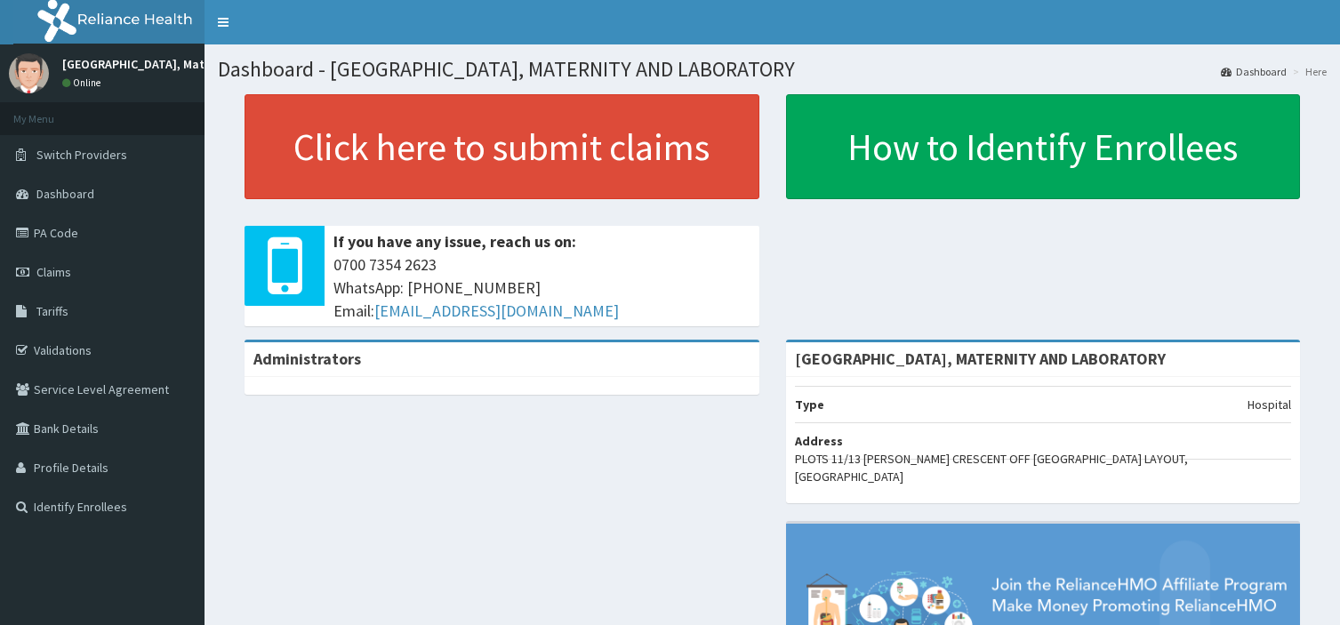 The height and width of the screenshot is (625, 1340). What do you see at coordinates (1253, 71) in the screenshot?
I see `a: Dashboard` at bounding box center [1253, 71].